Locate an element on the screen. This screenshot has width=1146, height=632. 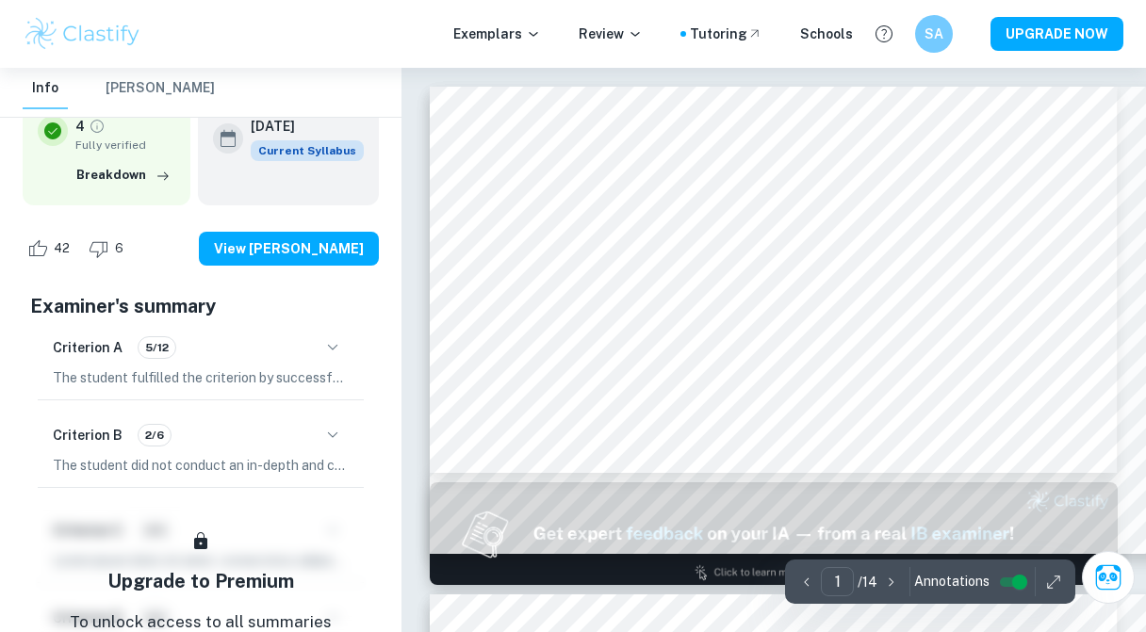
button: Help and Feedback is located at coordinates (884, 34).